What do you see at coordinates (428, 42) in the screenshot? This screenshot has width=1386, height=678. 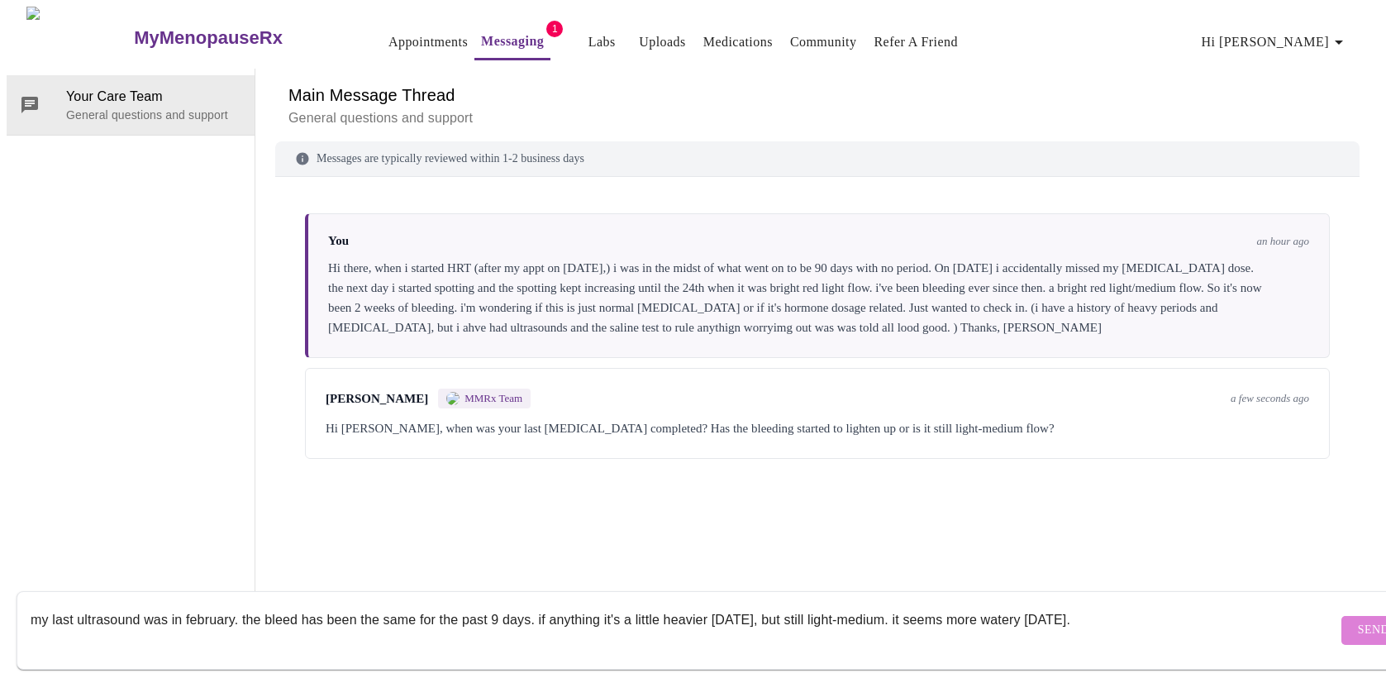 I see `a: Appointments` at bounding box center [428, 42].